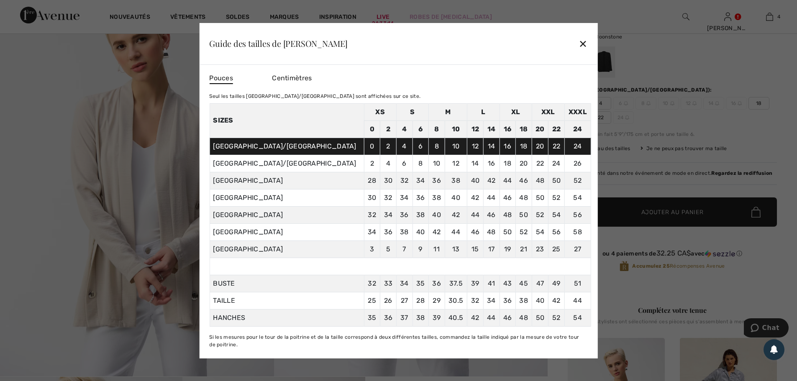 Image resolution: width=797 pixels, height=381 pixels. Describe the element at coordinates (540, 215) in the screenshot. I see `td: 52` at that location.